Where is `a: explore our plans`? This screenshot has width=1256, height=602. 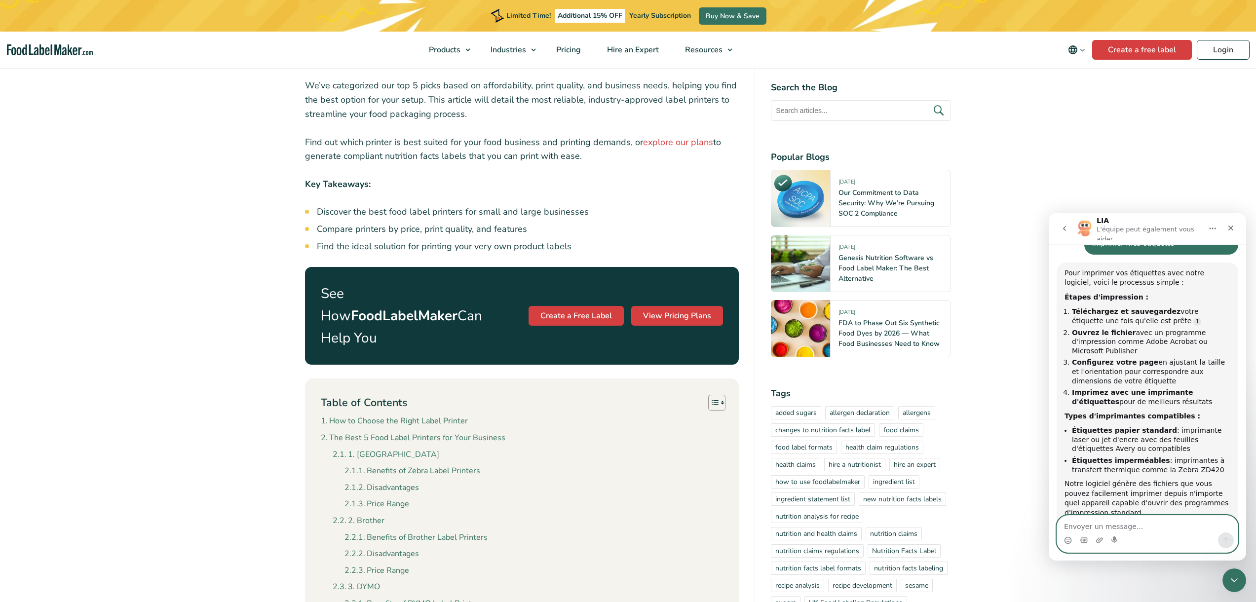
a: explore our plans is located at coordinates (678, 142).